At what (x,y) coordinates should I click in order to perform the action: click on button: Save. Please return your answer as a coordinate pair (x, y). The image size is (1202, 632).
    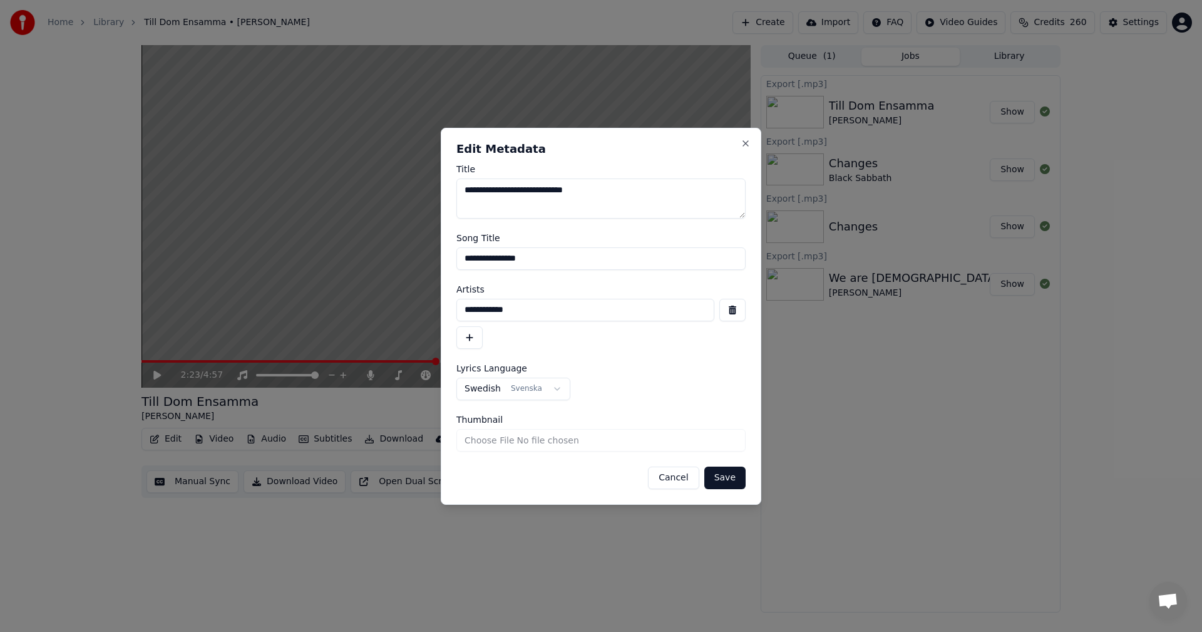
    Looking at the image, I should click on (725, 478).